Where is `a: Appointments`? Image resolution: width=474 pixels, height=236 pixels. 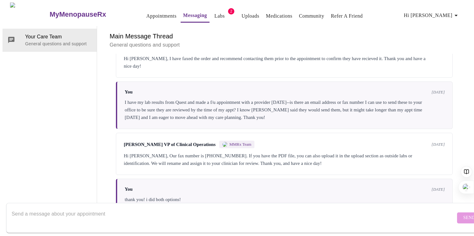
a: Appointments is located at coordinates (161, 16).